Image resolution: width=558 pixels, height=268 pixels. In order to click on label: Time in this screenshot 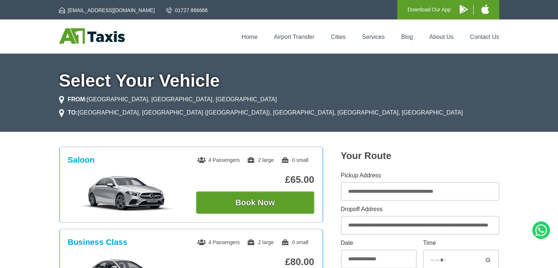, I will do `click(461, 243)`.